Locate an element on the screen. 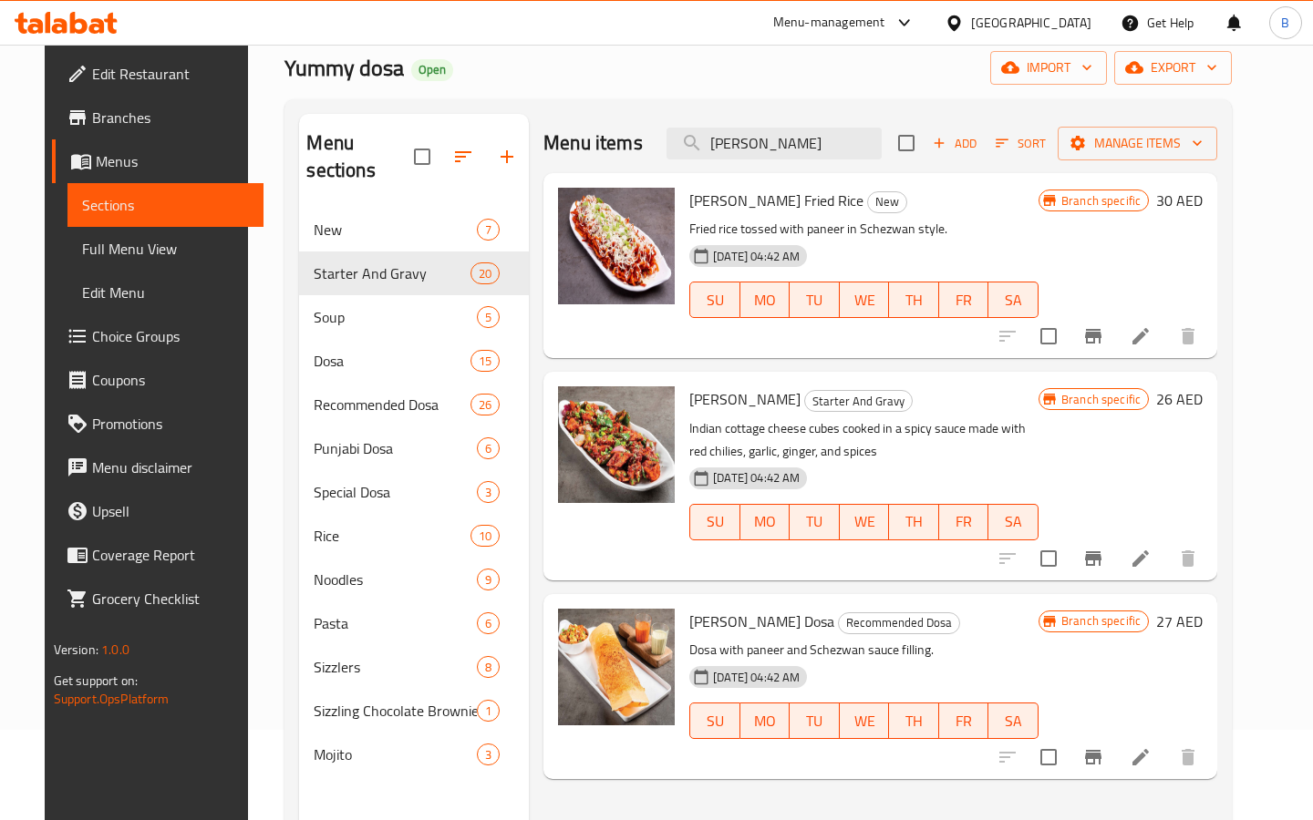 This screenshot has height=820, width=1313. span: Select to update is located at coordinates (1048, 758).